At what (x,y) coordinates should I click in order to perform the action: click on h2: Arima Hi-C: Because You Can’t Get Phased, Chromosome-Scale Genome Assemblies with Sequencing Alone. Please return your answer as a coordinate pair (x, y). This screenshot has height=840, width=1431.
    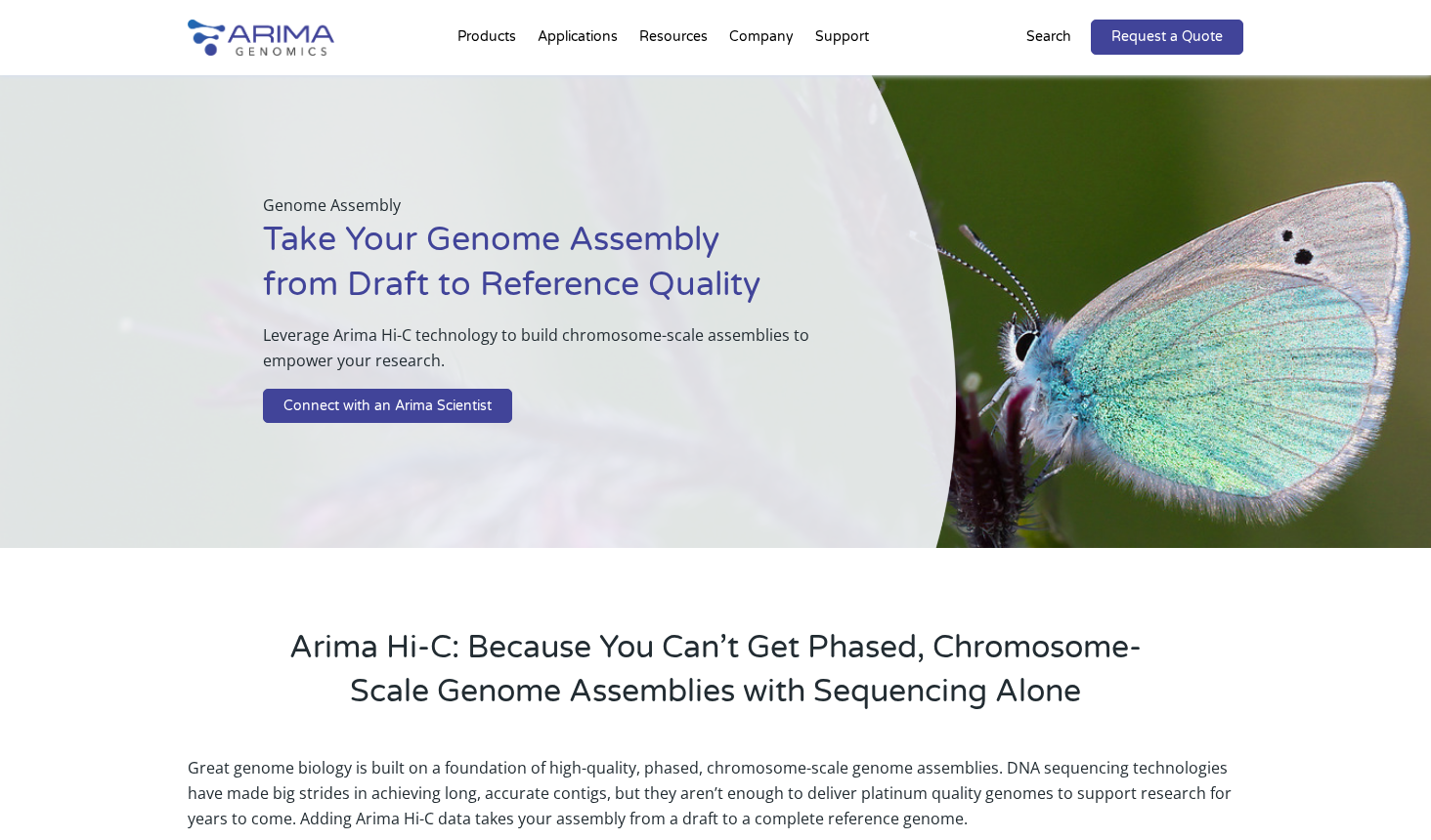
    Looking at the image, I should click on (716, 677).